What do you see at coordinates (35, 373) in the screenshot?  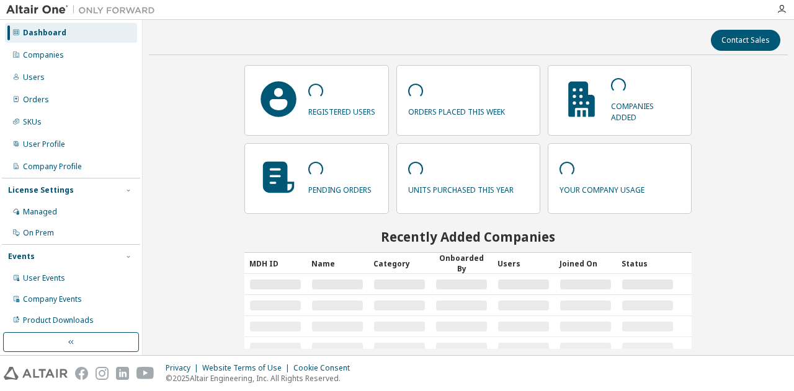 I see `img: altair_logo.svg` at bounding box center [35, 373].